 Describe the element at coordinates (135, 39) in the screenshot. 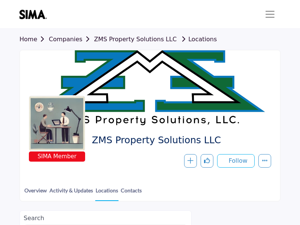

I see `a: ZMS Property Solutions LLC` at that location.